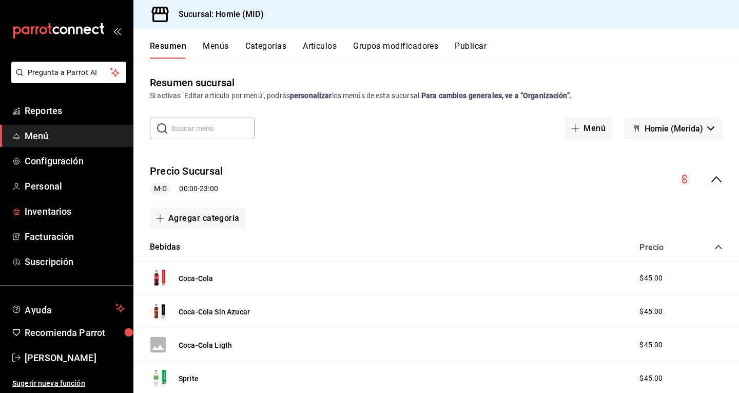 Image resolution: width=739 pixels, height=393 pixels. Describe the element at coordinates (266, 50) in the screenshot. I see `button: Categorías` at that location.